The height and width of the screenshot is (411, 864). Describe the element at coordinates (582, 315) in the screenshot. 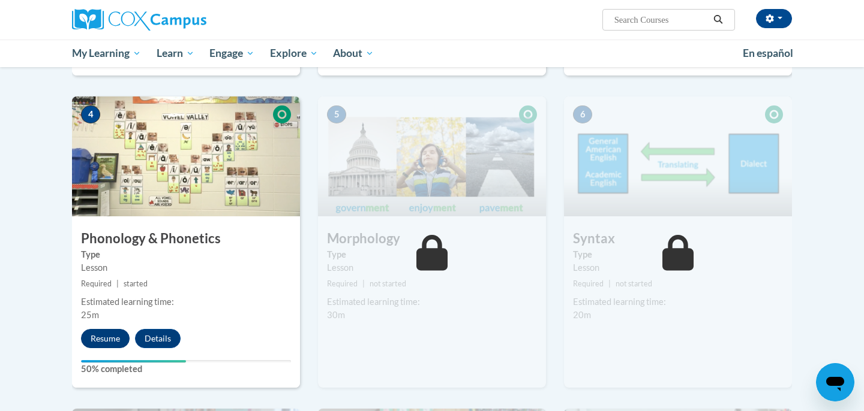

I see `span: 20m` at that location.